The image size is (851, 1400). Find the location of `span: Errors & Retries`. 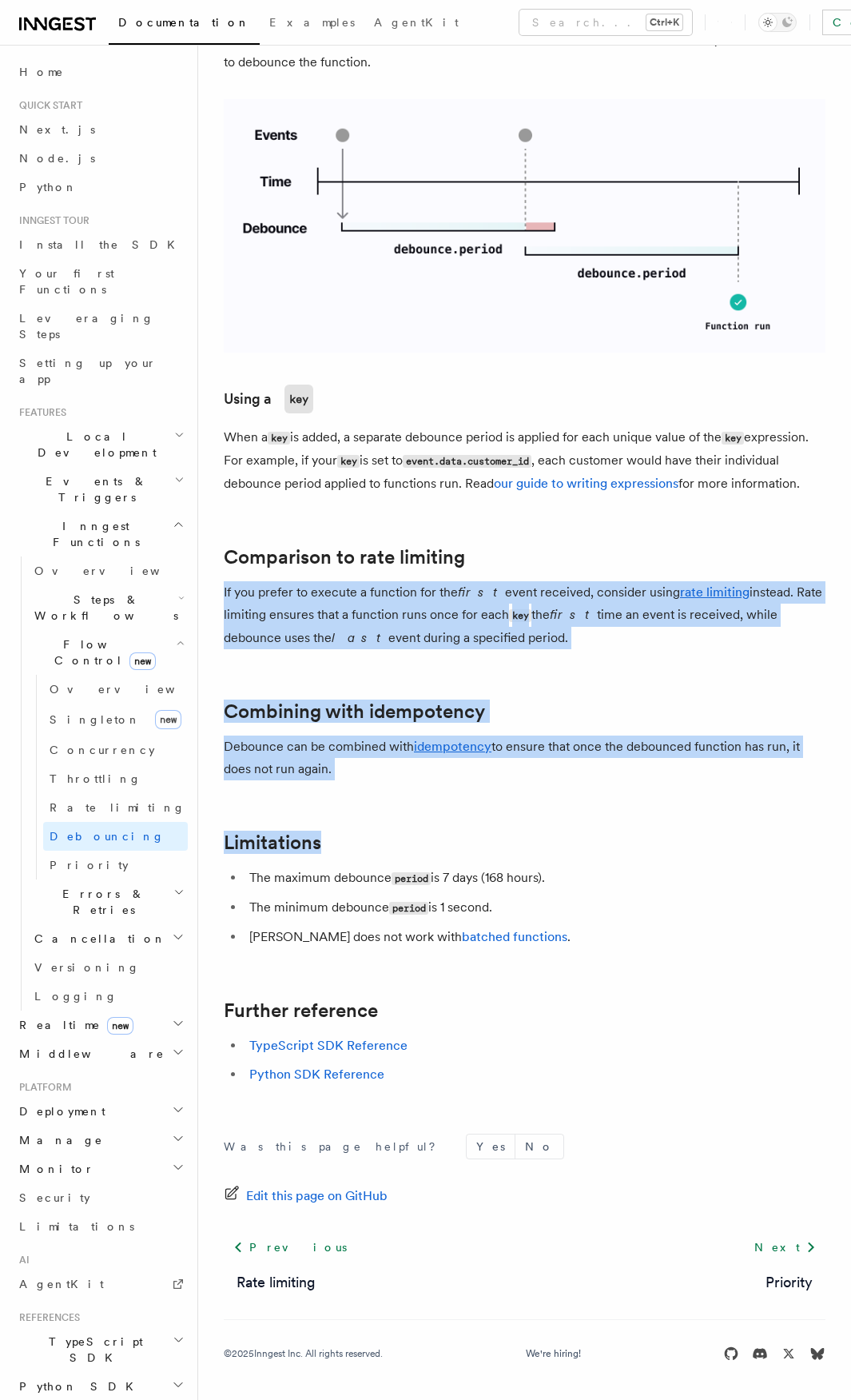

span: Errors & Retries is located at coordinates (101, 902).